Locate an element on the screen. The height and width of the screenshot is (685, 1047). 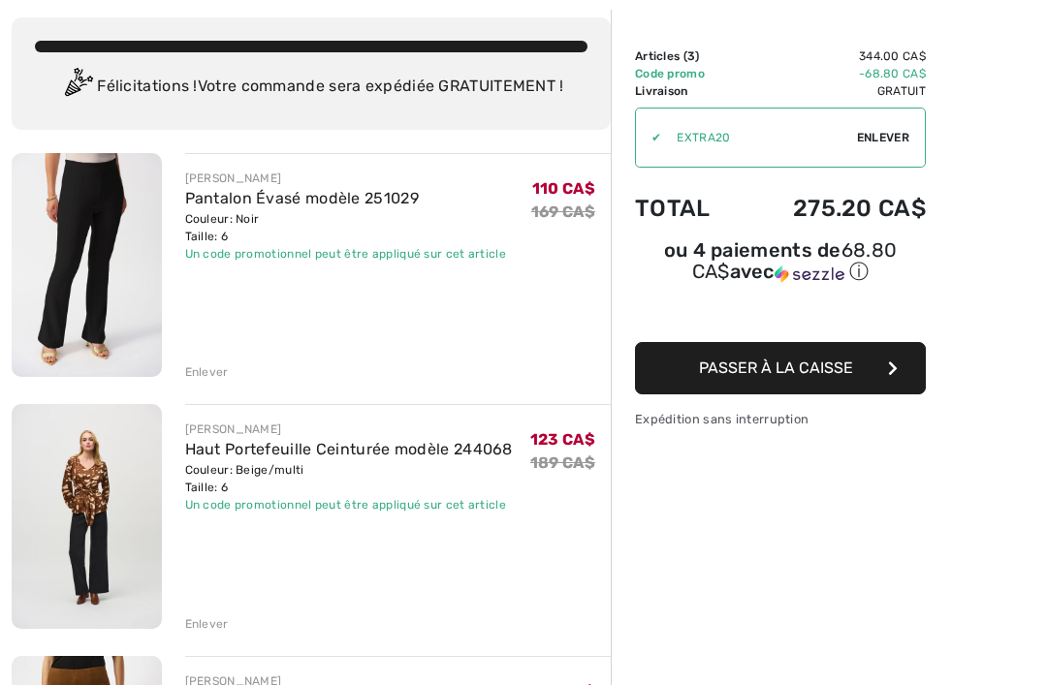
a: Pantalon Évasé modèle 251029 is located at coordinates (301, 198).